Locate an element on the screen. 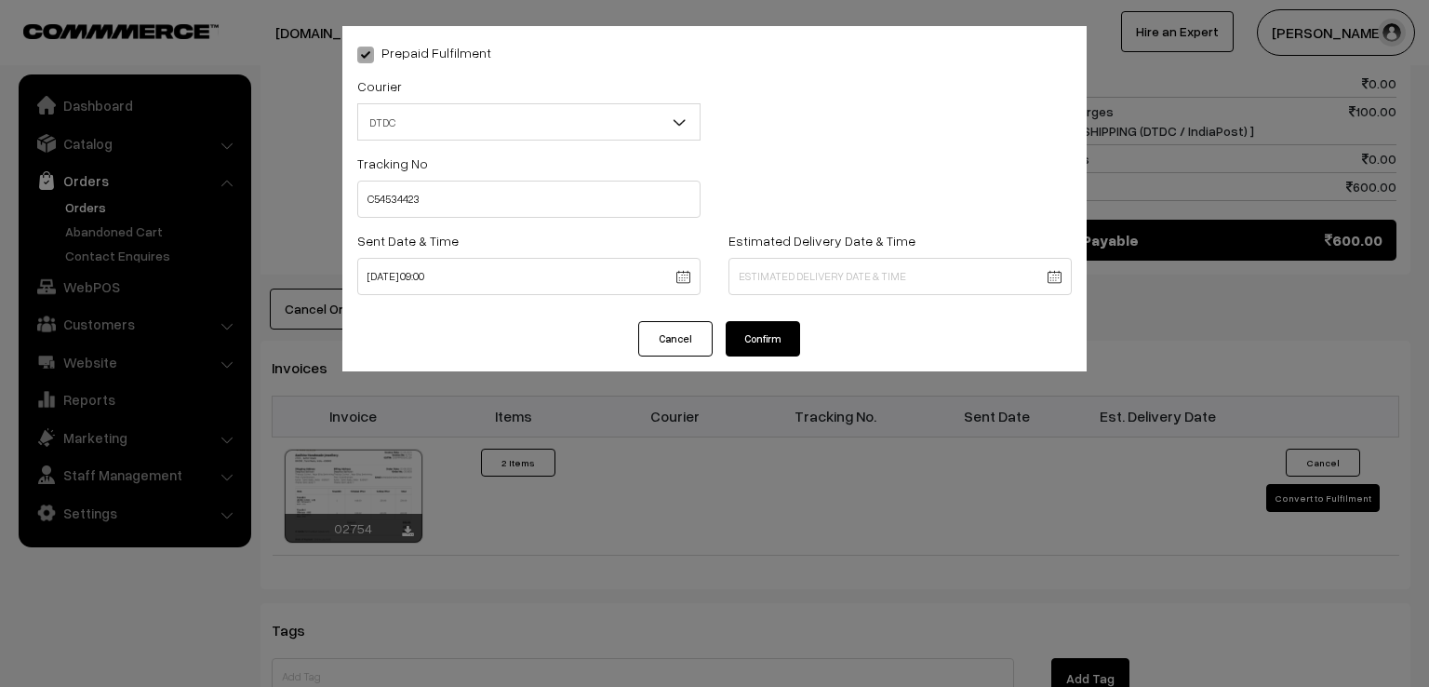 The image size is (1429, 687). label: Tracking No is located at coordinates (393, 163).